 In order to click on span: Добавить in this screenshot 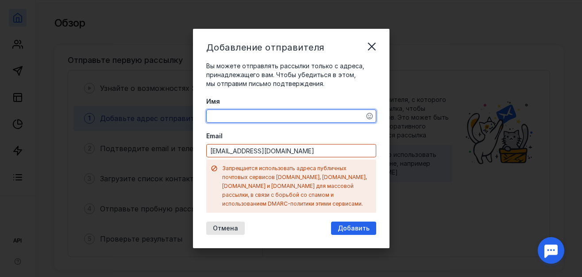, I will do `click(354, 228)`.